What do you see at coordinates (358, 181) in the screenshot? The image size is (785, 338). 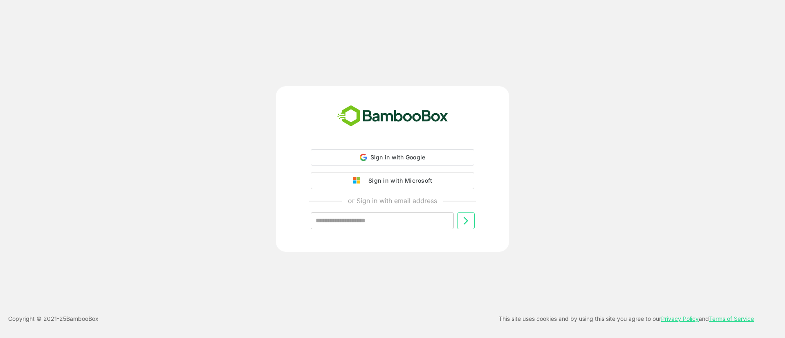 I see `img: google` at bounding box center [358, 181].